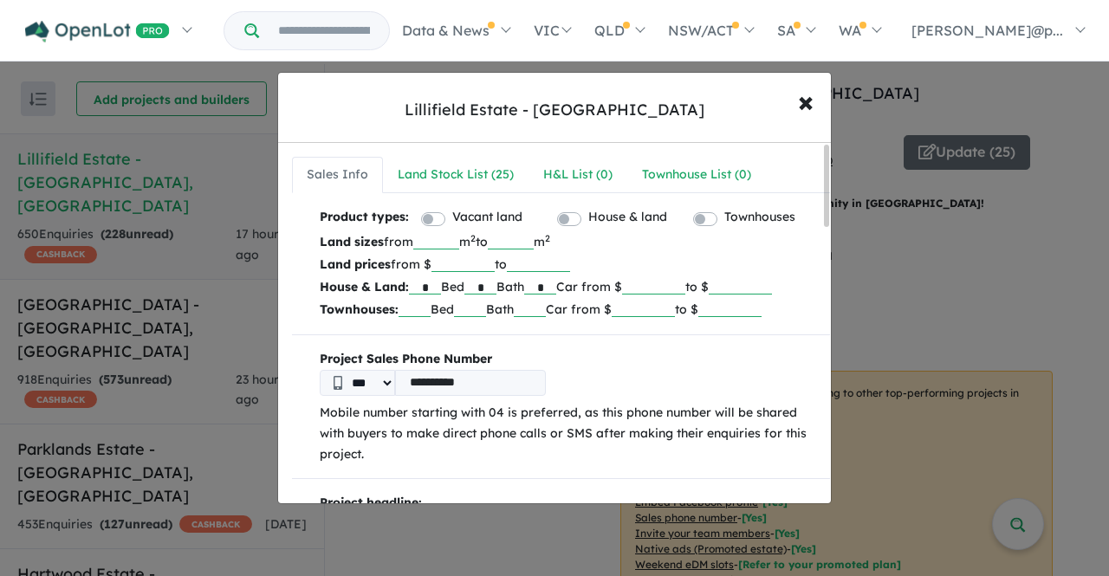 This screenshot has height=576, width=1109. What do you see at coordinates (760, 217) in the screenshot?
I see `label: Townhouses` at bounding box center [760, 217].